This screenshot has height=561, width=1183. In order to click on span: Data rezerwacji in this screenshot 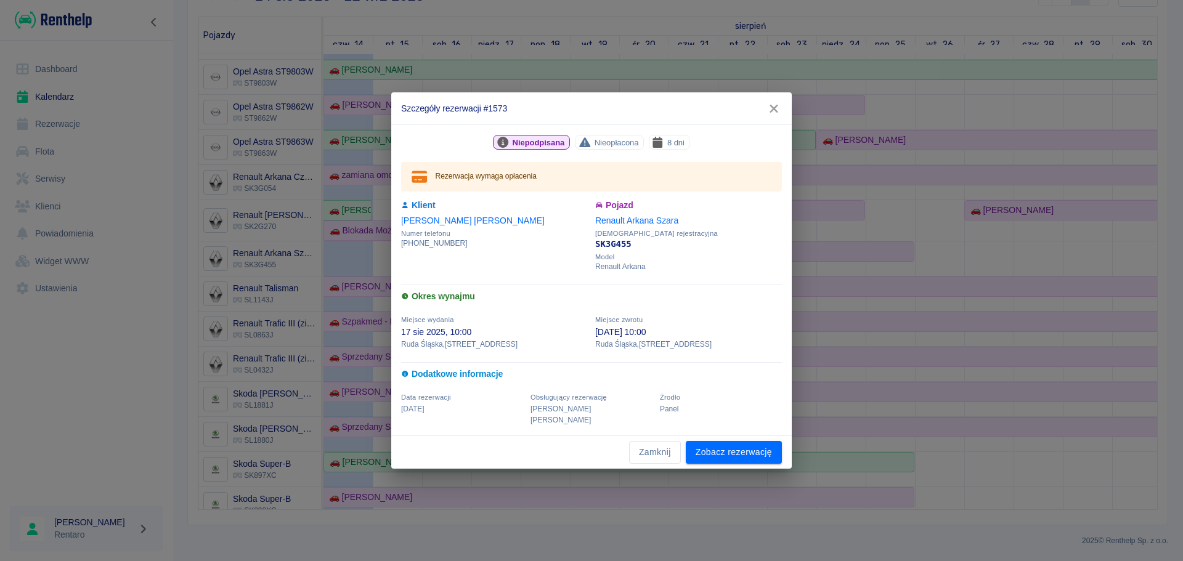, I will do `click(426, 397)`.